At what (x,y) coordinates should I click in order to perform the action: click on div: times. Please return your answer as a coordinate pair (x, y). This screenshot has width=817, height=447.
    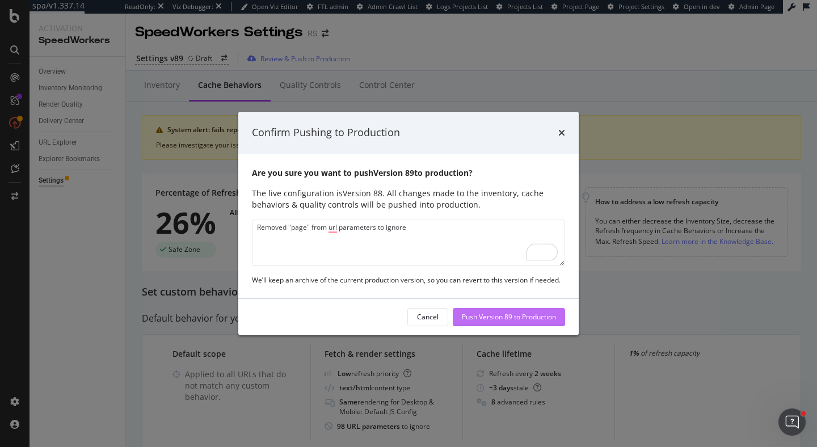
    Looking at the image, I should click on (562, 133).